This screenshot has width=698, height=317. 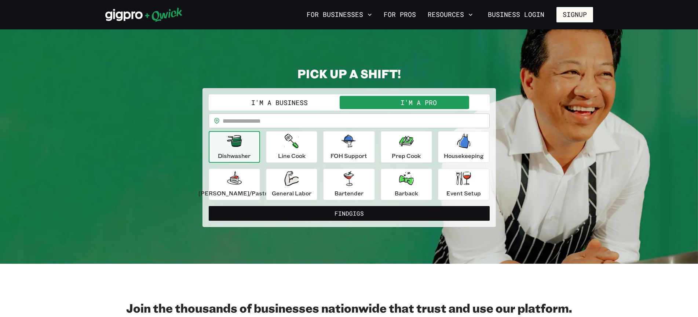 What do you see at coordinates (464, 156) in the screenshot?
I see `p: Housekeeping` at bounding box center [464, 156].